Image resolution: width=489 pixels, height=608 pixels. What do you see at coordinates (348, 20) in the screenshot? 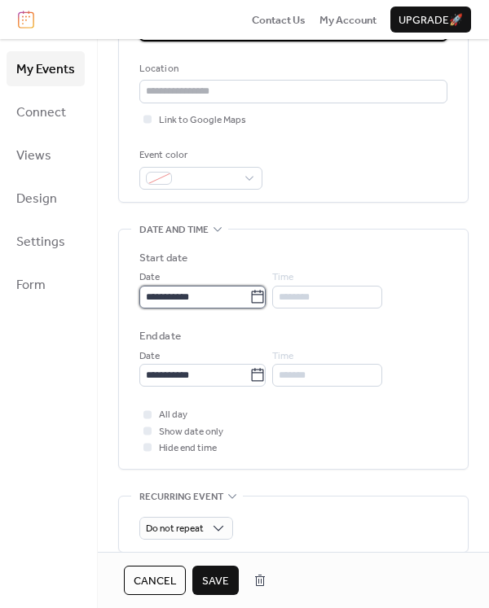
I see `span: My Account` at bounding box center [348, 20].